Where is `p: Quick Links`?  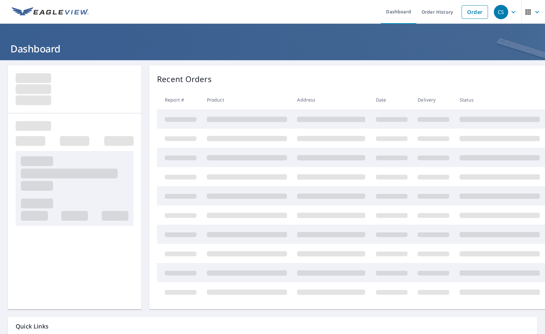 p: Quick Links is located at coordinates (272, 326).